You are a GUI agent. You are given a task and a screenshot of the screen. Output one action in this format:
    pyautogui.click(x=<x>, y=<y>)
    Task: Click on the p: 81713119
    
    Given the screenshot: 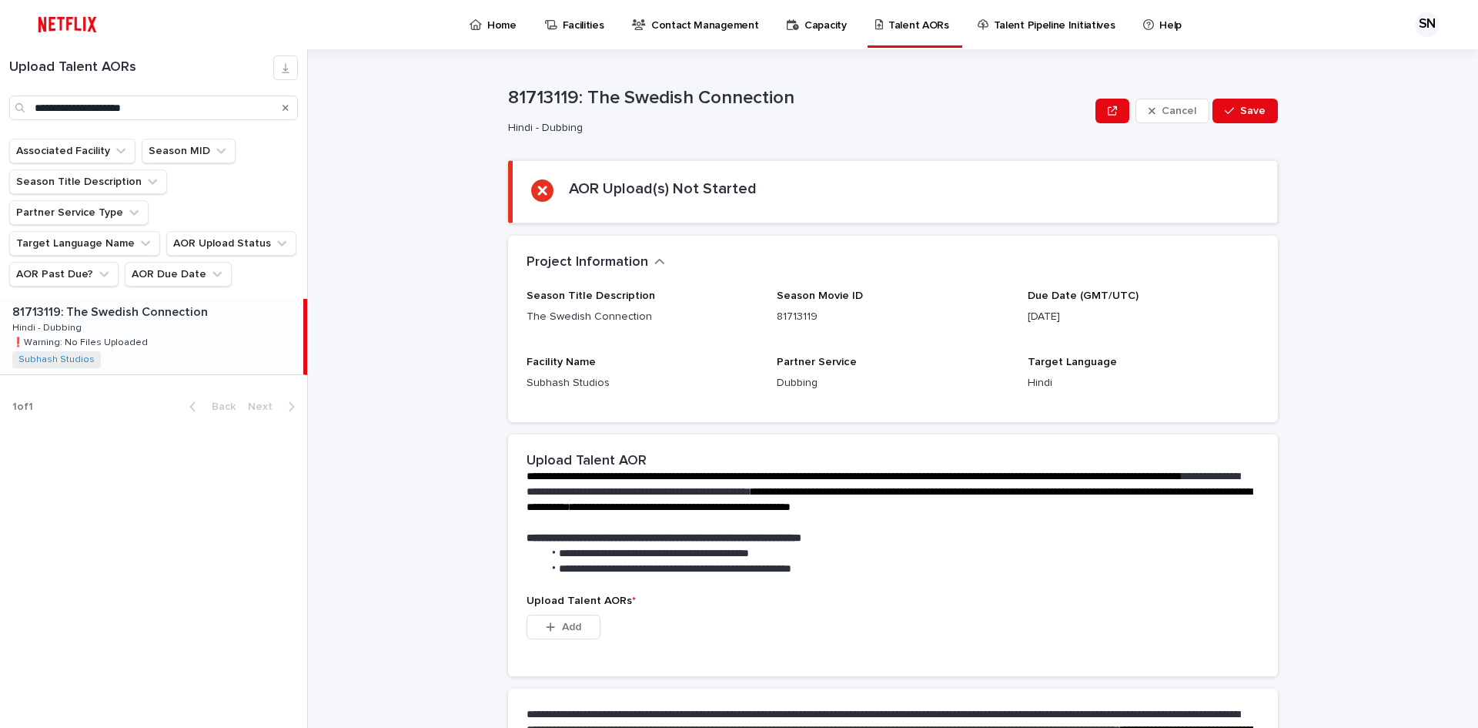 What is the action you would take?
    pyautogui.click(x=892, y=316)
    